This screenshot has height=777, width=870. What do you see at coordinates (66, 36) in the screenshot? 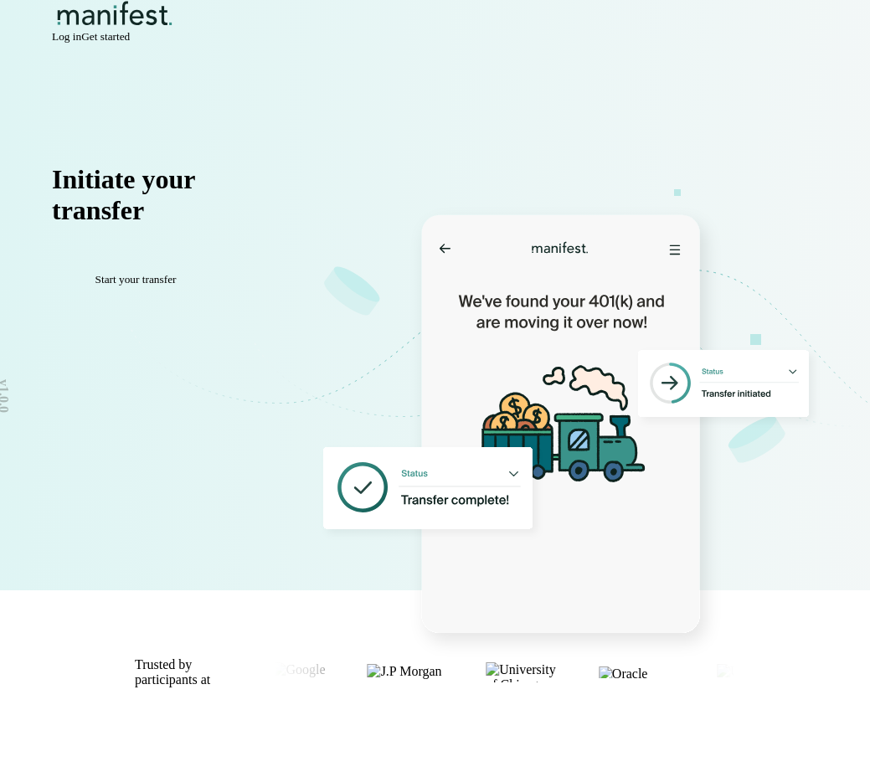
I see `span: Log in` at bounding box center [66, 36].